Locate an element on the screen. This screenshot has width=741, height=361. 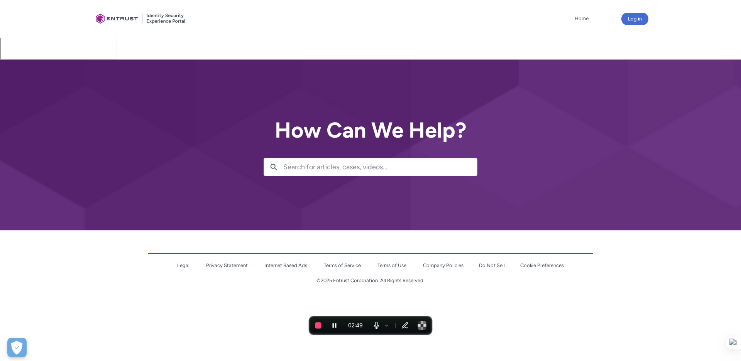
h2: How Can We Help? is located at coordinates (371, 130).